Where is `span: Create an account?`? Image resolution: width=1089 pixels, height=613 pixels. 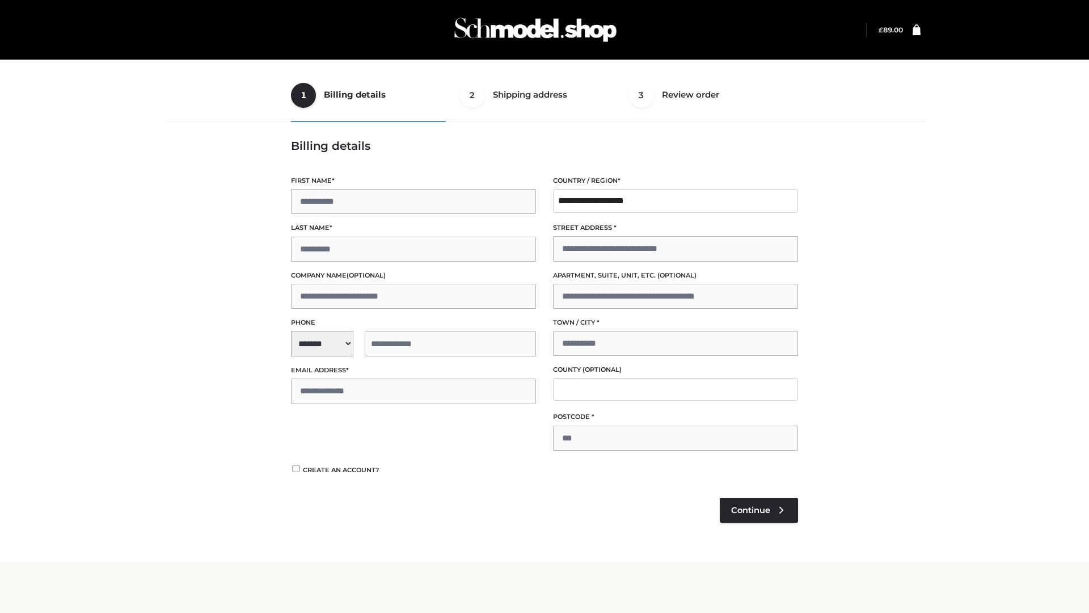 span: Create an account? is located at coordinates (341, 470).